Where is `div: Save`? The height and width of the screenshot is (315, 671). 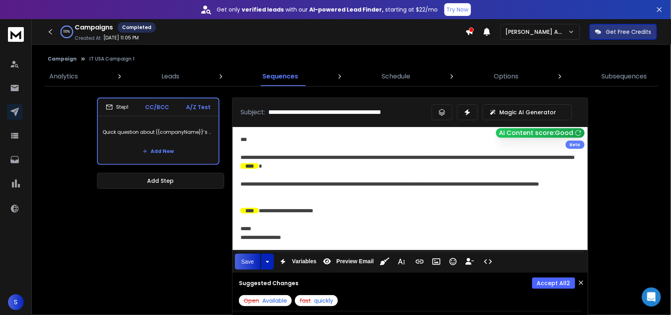
div: Save is located at coordinates (248, 261).